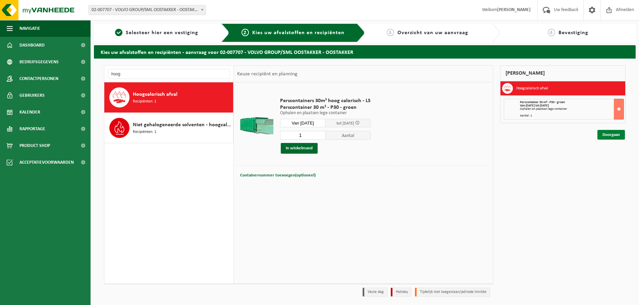  What do you see at coordinates (47, 163) in the screenshot?
I see `span: Acceptatievoorwaarden` at bounding box center [47, 163].